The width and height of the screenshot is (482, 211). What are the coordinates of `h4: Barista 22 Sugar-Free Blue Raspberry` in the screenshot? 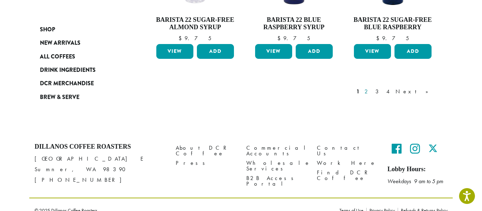 It's located at (393, 24).